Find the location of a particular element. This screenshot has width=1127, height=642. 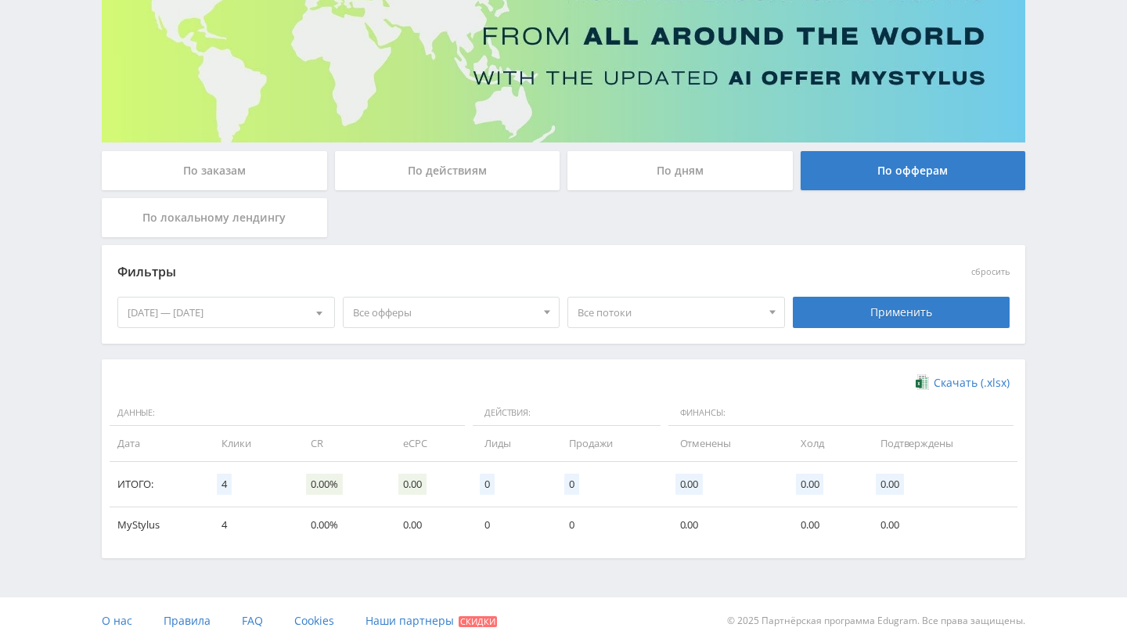

td: Клики is located at coordinates (251, 443).